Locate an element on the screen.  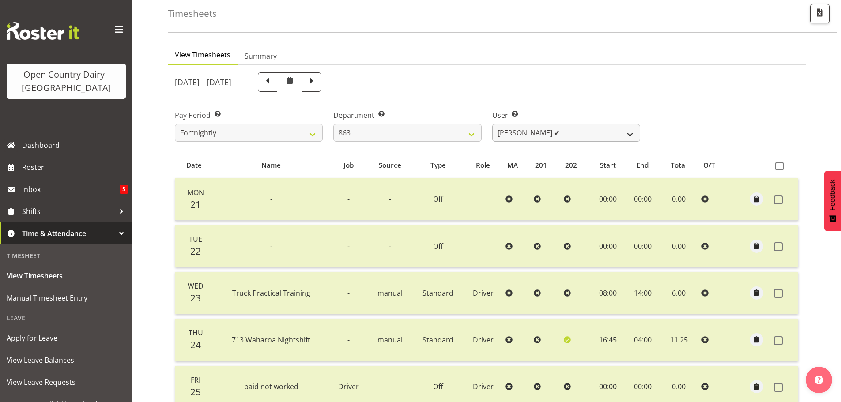
h4: Timesheets is located at coordinates (192, 13).